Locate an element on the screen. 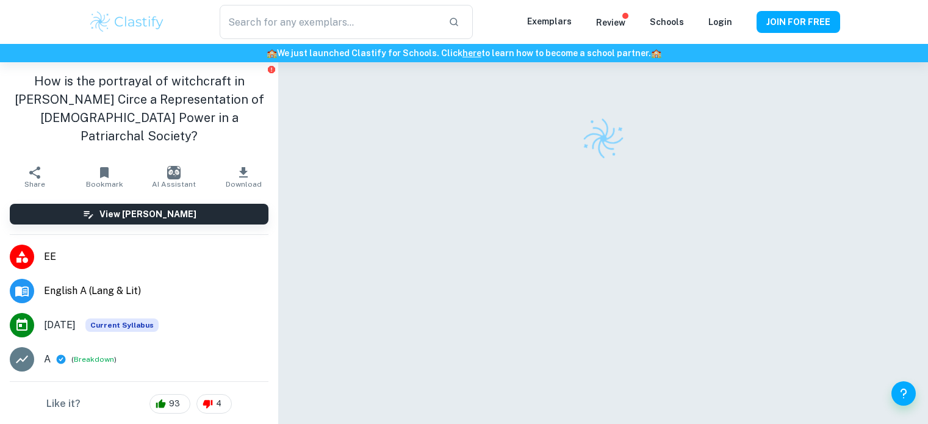  span: English A (Lang & Lit) is located at coordinates (156, 291).